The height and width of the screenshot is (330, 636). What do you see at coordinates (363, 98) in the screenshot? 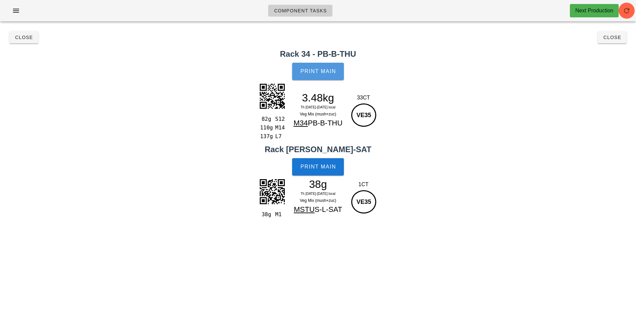
I see `div: 33CT` at bounding box center [363, 98].